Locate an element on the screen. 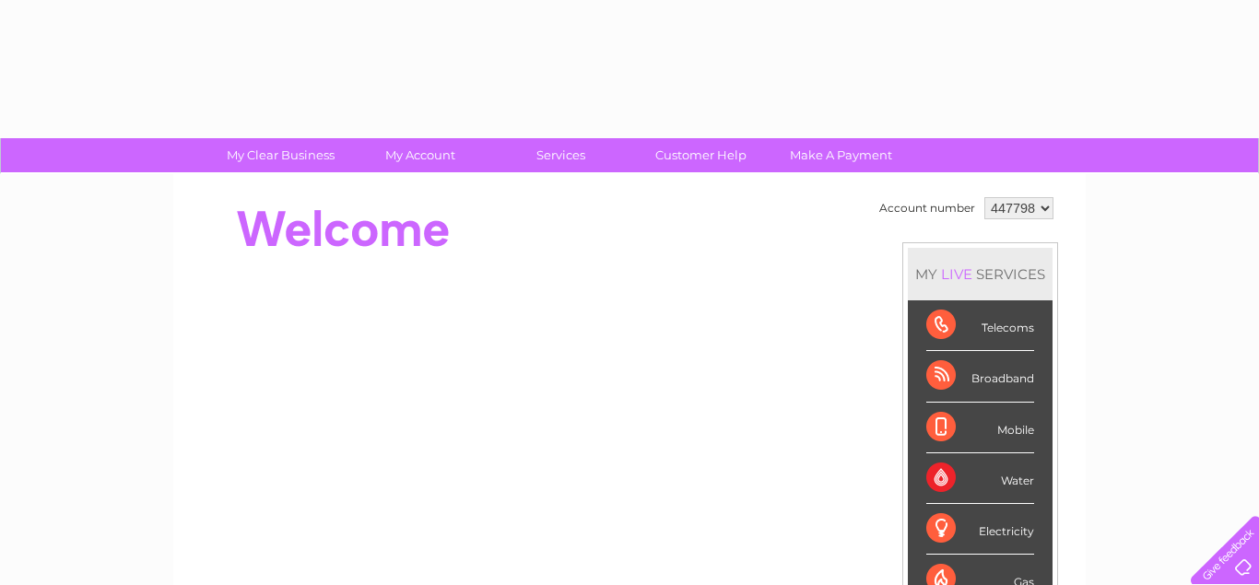 This screenshot has height=585, width=1259. a: My Account is located at coordinates (420, 155).